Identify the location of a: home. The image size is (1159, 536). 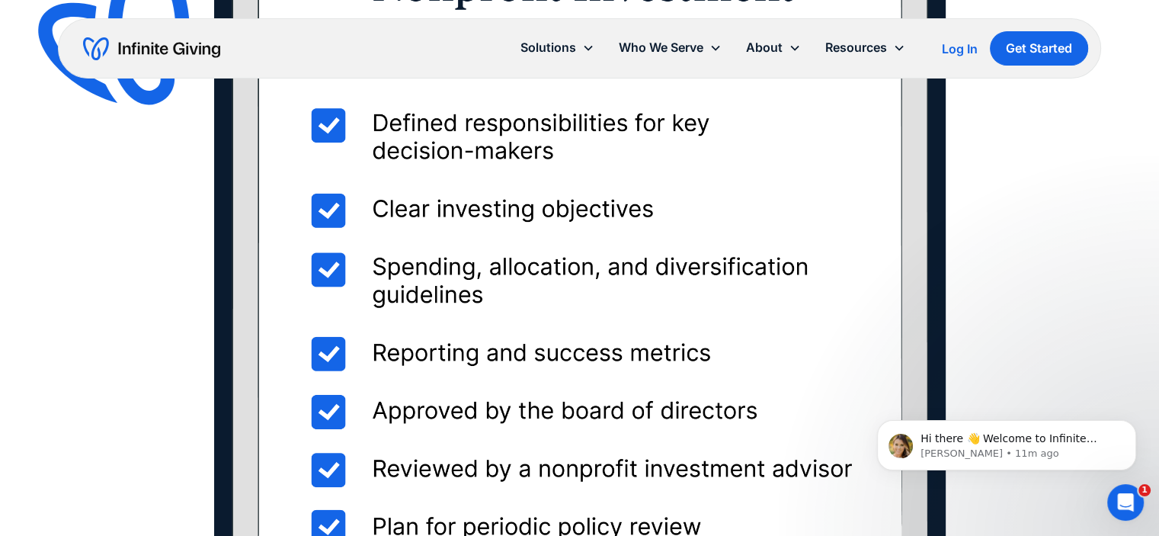
(152, 49).